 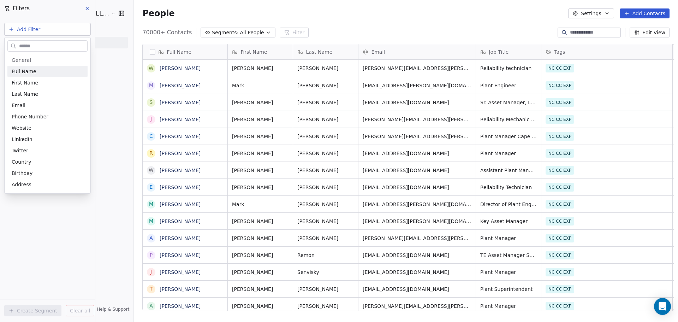 What do you see at coordinates (20, 150) in the screenshot?
I see `span: Twitter` at bounding box center [20, 150].